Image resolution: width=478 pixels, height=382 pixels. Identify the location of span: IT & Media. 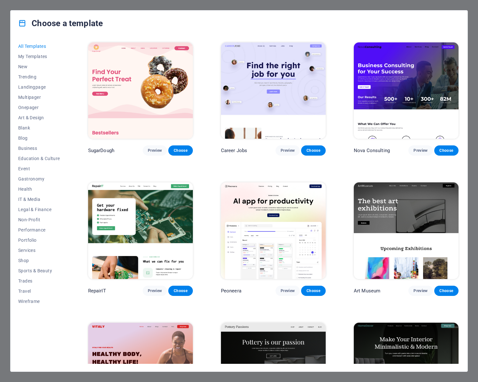
(39, 200).